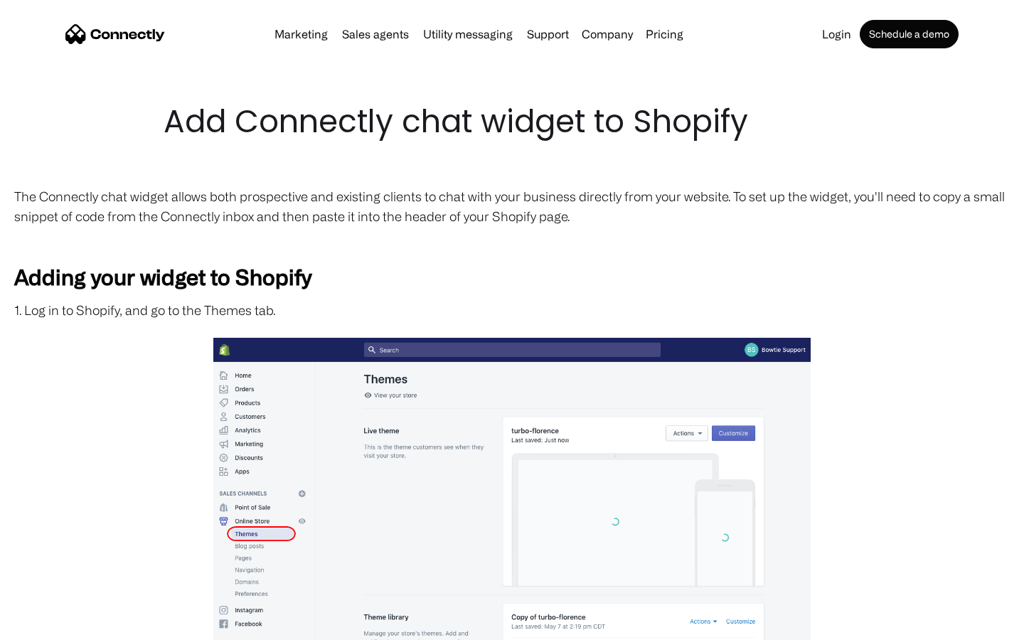  Describe the element at coordinates (512, 206) in the screenshot. I see `p: The Connectly chat widget allows both prospective and existing clients to chat with your business...` at that location.